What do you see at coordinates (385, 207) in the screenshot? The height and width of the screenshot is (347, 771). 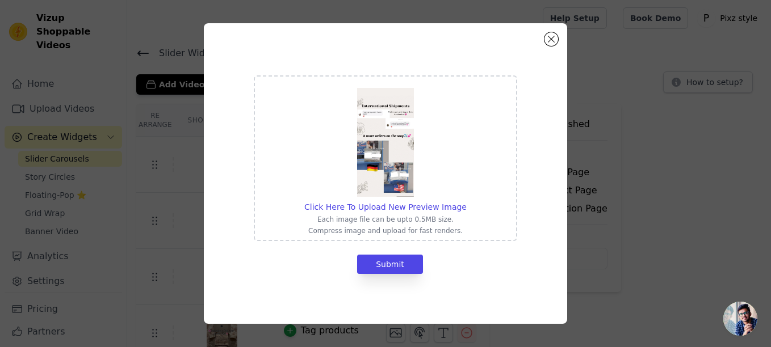 I see `span: Click Here To Upload New Preview Image` at bounding box center [385, 207].